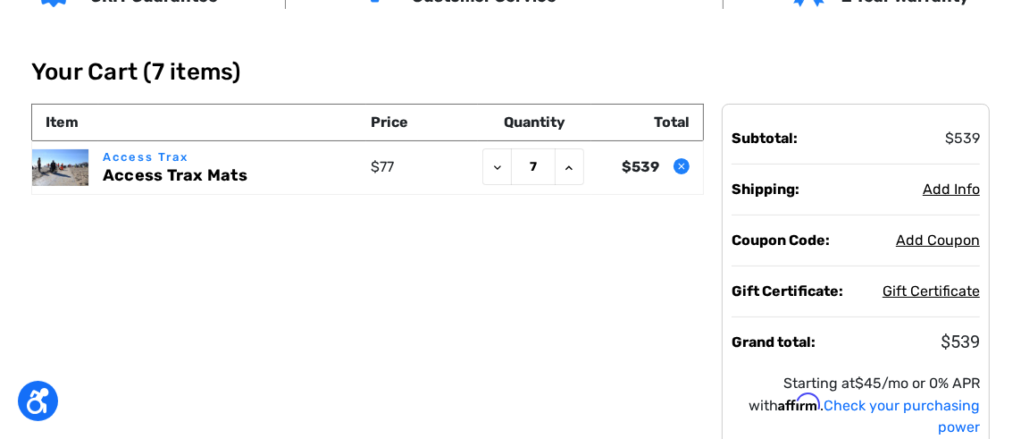 This screenshot has height=439, width=1021. I want to click on h1: Your Cart (7 items), so click(510, 71).